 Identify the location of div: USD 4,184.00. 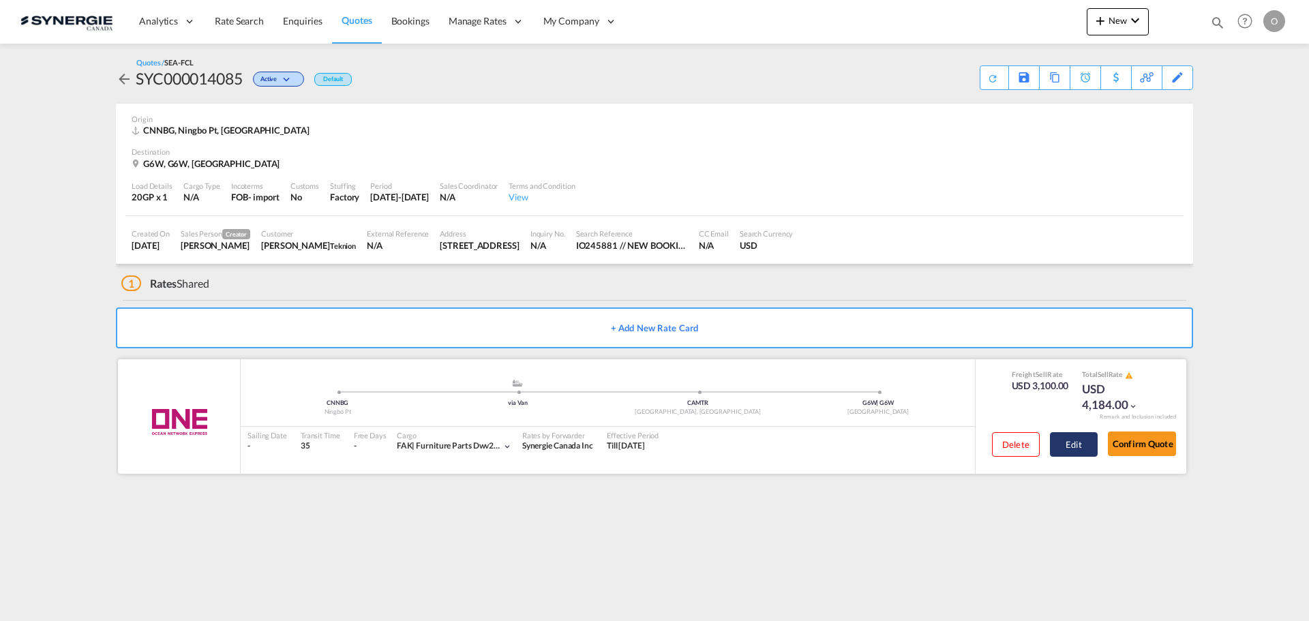
(1116, 397).